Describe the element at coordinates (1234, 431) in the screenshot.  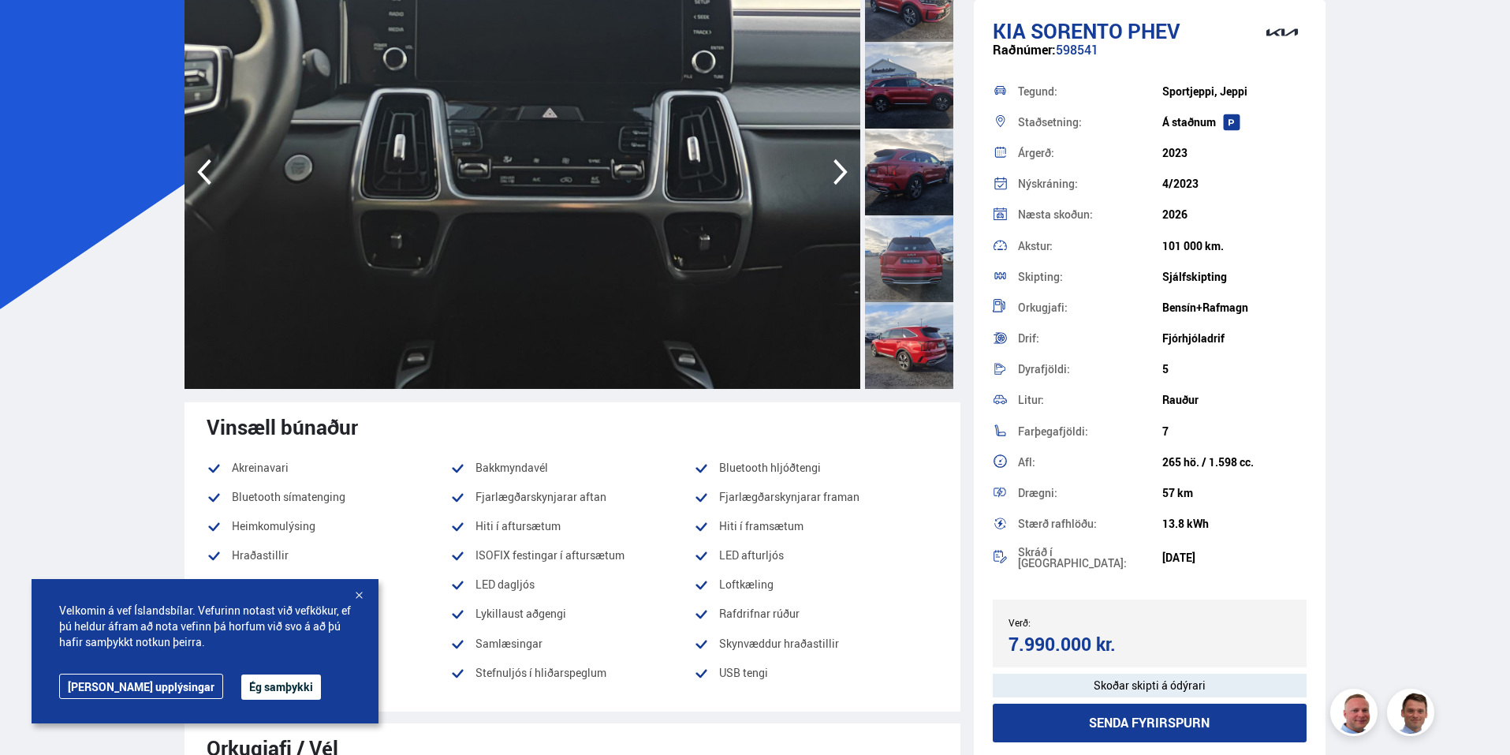
I see `div: 7` at that location.